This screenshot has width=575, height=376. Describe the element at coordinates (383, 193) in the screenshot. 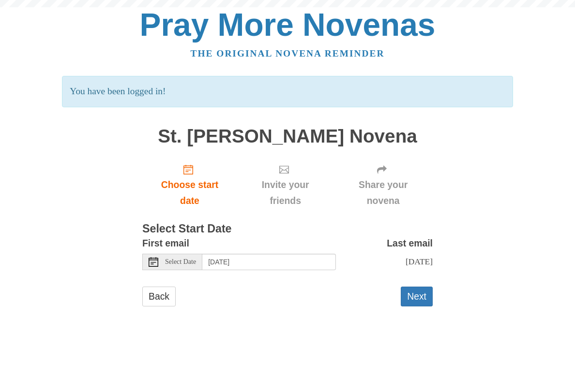

I see `span: Share your novena` at that location.